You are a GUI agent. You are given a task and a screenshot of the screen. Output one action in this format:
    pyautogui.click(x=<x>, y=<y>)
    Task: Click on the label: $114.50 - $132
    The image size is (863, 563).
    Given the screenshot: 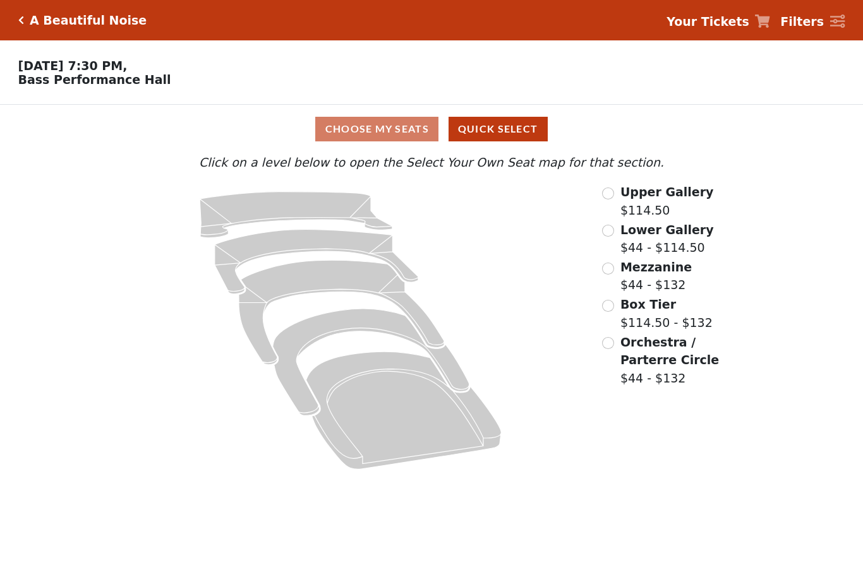 What is the action you would take?
    pyautogui.click(x=666, y=313)
    